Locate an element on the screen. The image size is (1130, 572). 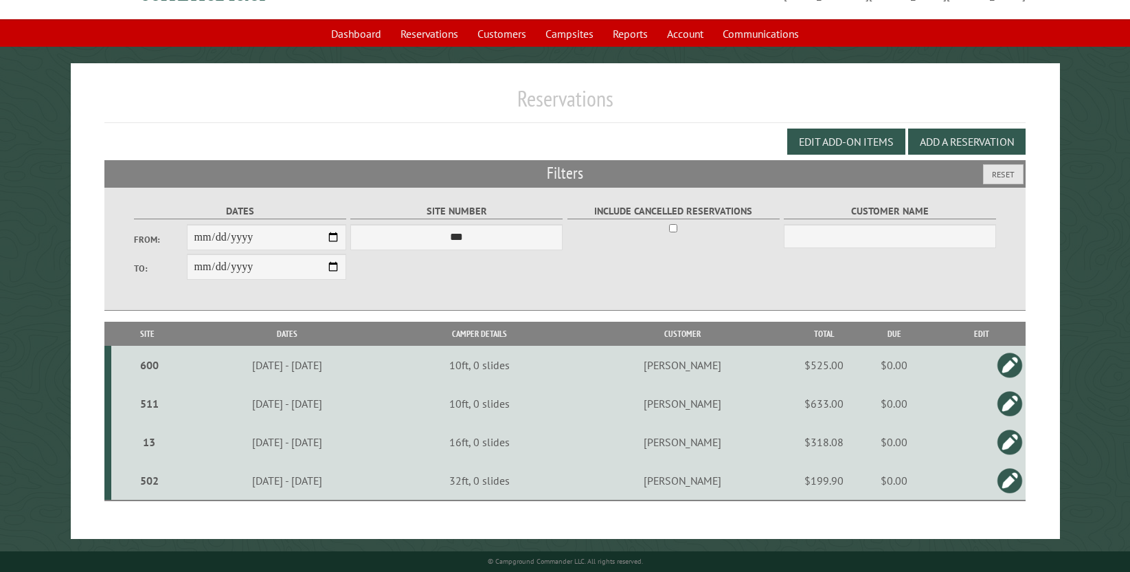
button: Edit Add-on Items is located at coordinates (846, 142).